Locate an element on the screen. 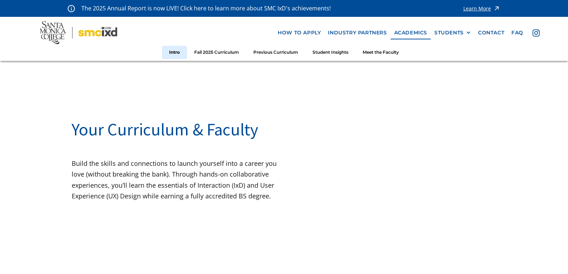  img: icon - instagram is located at coordinates (536, 33).